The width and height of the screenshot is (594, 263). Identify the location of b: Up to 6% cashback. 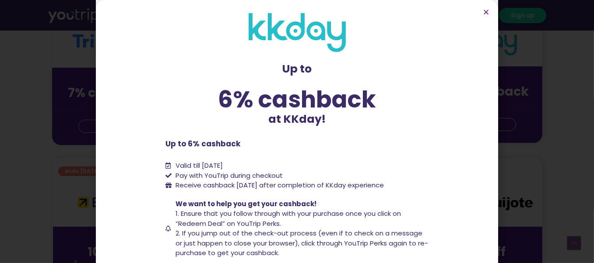
(203, 144).